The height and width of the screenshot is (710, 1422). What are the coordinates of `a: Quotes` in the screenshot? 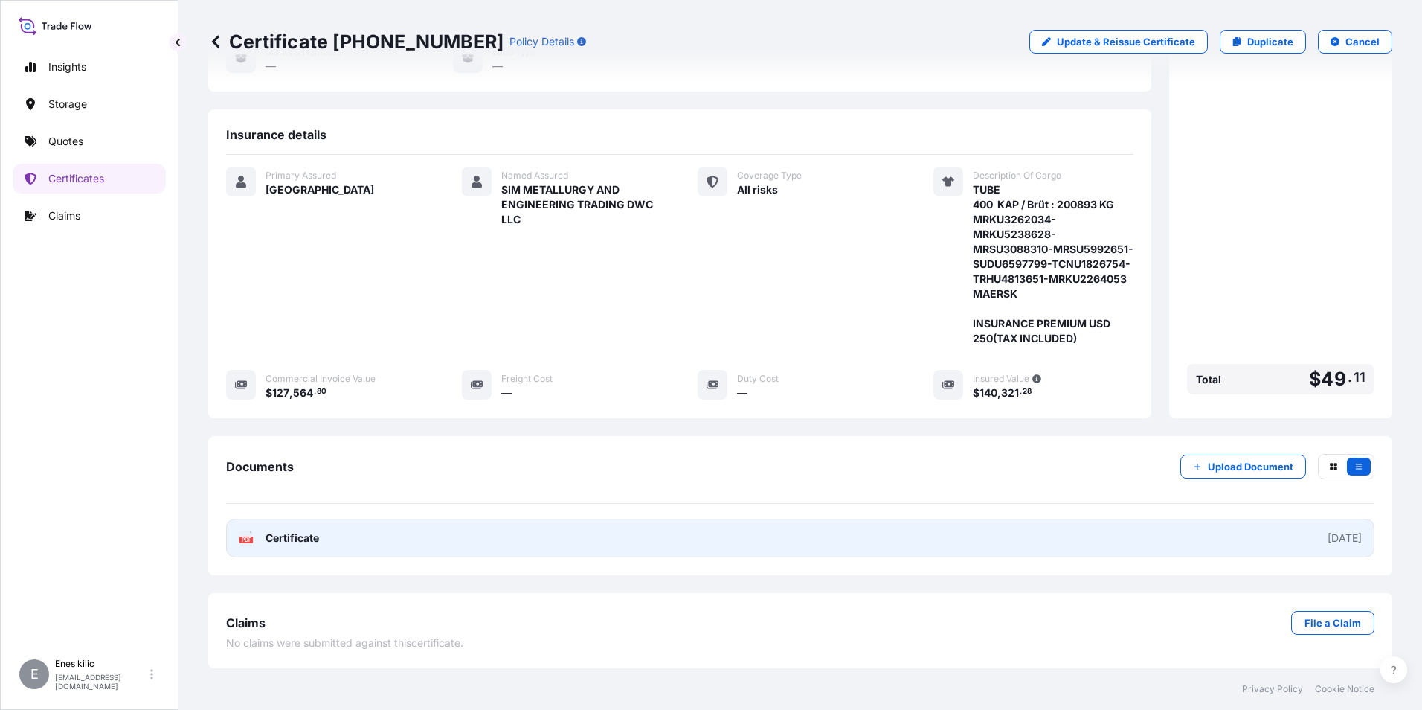 It's located at (89, 141).